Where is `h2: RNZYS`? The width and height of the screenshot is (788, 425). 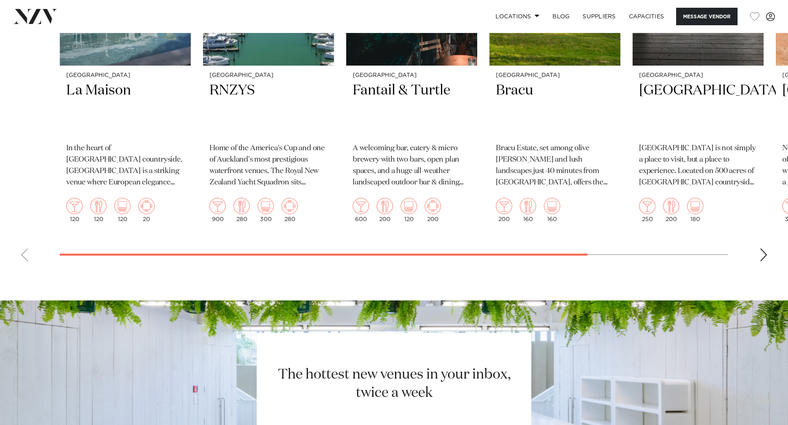 h2: RNZYS is located at coordinates (268, 109).